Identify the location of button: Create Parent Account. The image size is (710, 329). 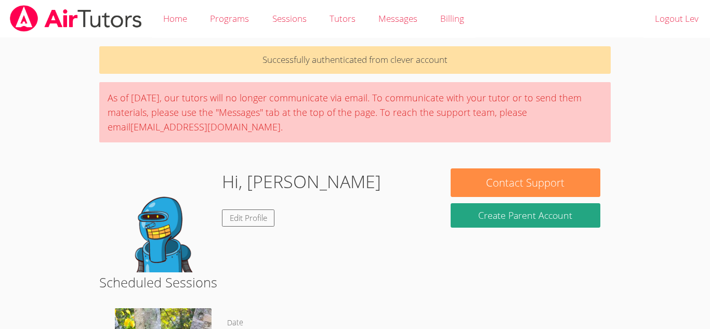
(525, 215).